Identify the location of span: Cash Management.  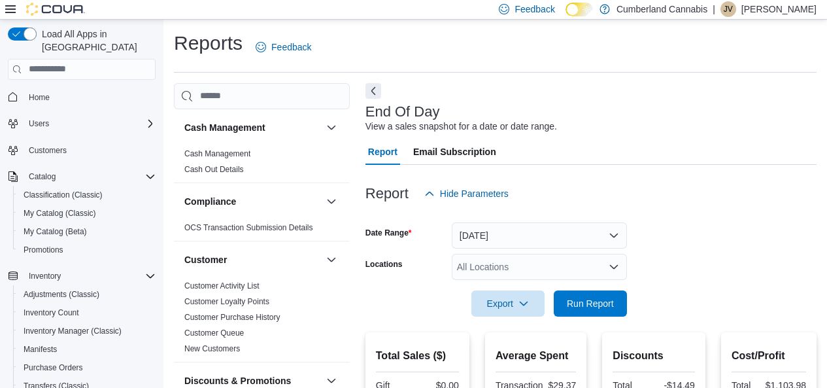
(217, 154).